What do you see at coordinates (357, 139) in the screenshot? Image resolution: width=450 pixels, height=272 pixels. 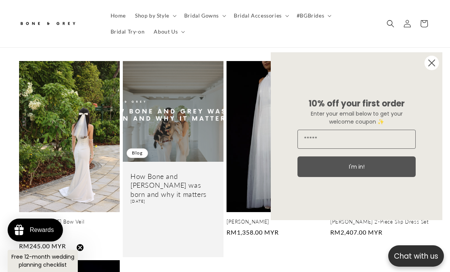 I see `input: Email` at bounding box center [357, 139].